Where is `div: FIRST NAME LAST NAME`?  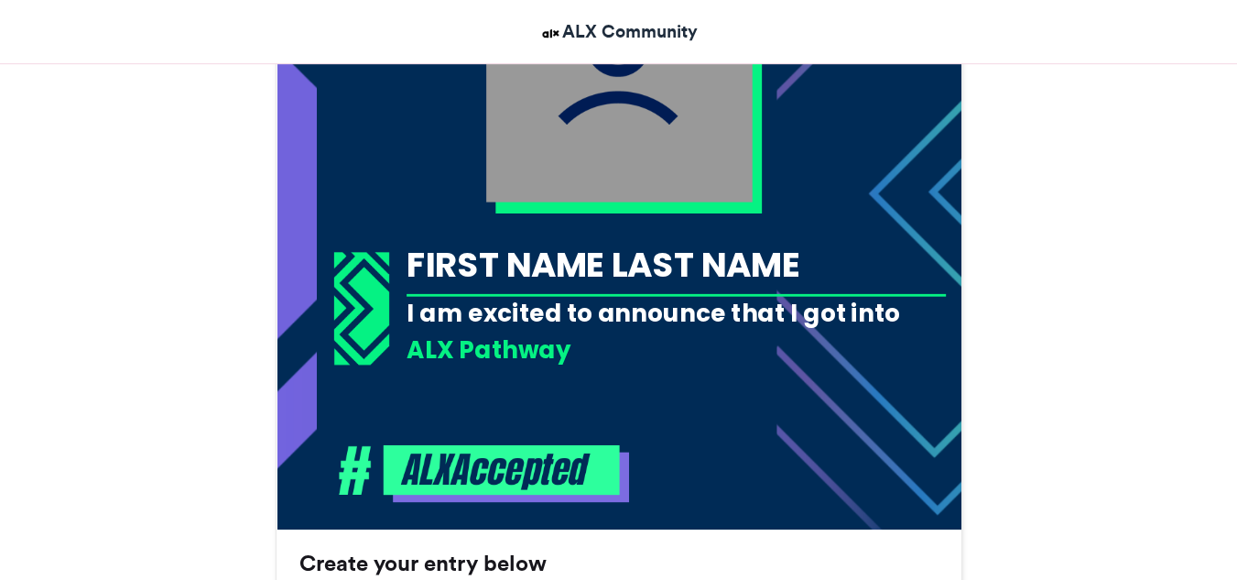
div: FIRST NAME LAST NAME is located at coordinates (676, 265).